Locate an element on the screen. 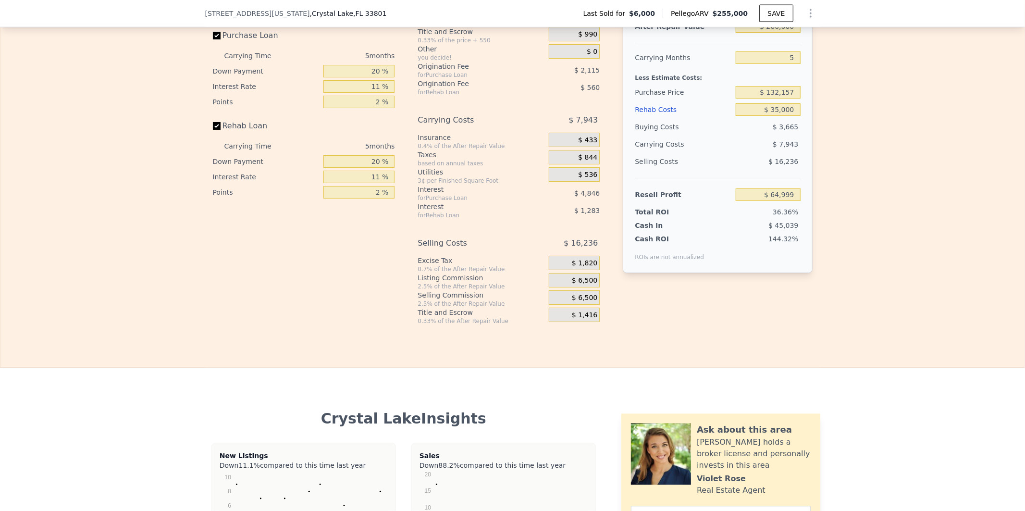 Image resolution: width=1025 pixels, height=511 pixels. span: $ 1,820 is located at coordinates (584, 263).